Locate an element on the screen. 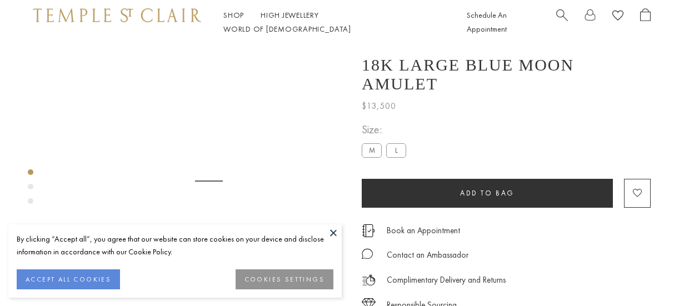  a: View Wishlist is located at coordinates (618, 17).